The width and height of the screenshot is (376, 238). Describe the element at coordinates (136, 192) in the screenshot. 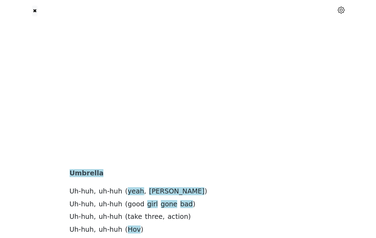

I see `span: yeah` at that location.